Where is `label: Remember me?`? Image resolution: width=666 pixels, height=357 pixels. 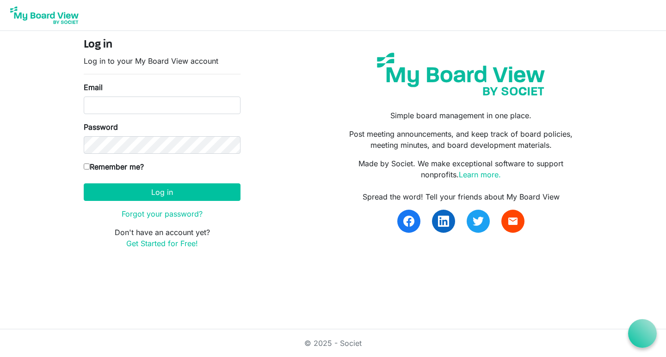 label: Remember me? is located at coordinates (114, 167).